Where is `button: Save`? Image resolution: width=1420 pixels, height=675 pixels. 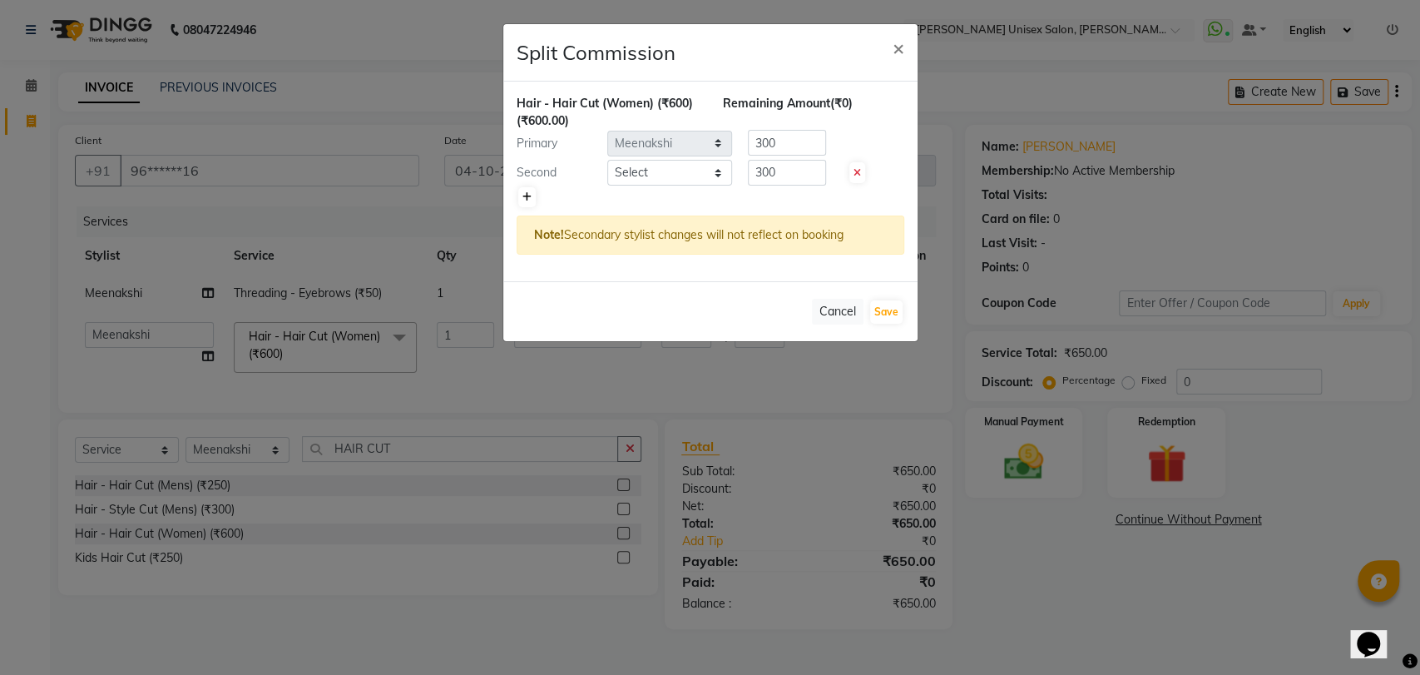
button: Save is located at coordinates (886, 312).